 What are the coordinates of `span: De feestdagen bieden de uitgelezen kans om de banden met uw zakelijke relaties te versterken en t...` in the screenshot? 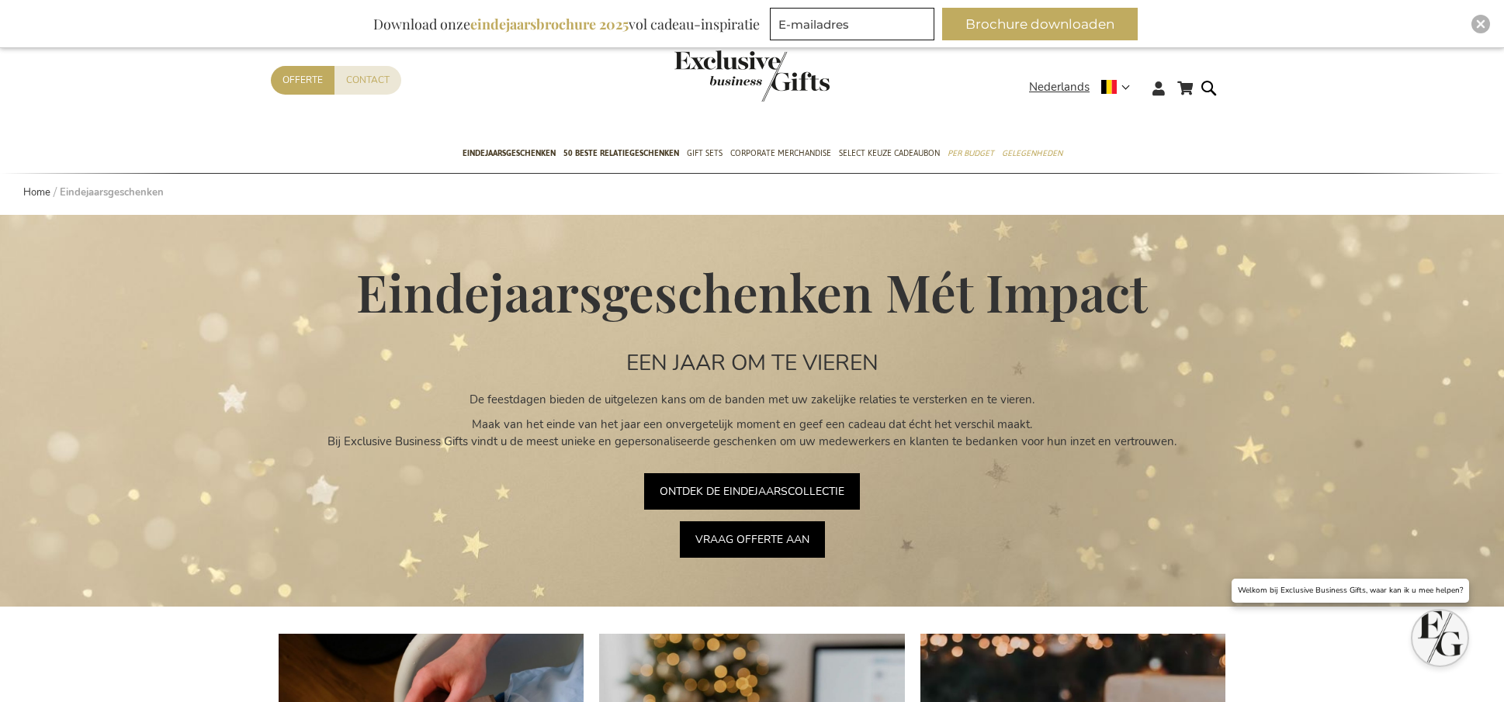 It's located at (752, 400).